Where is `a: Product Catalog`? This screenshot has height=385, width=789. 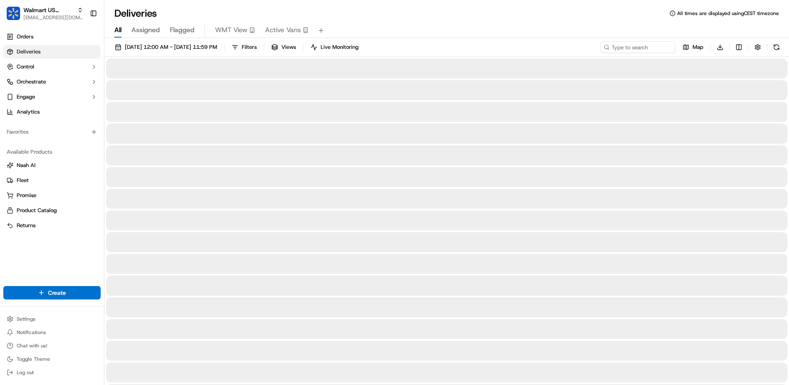
a: Product Catalog is located at coordinates (52, 210).